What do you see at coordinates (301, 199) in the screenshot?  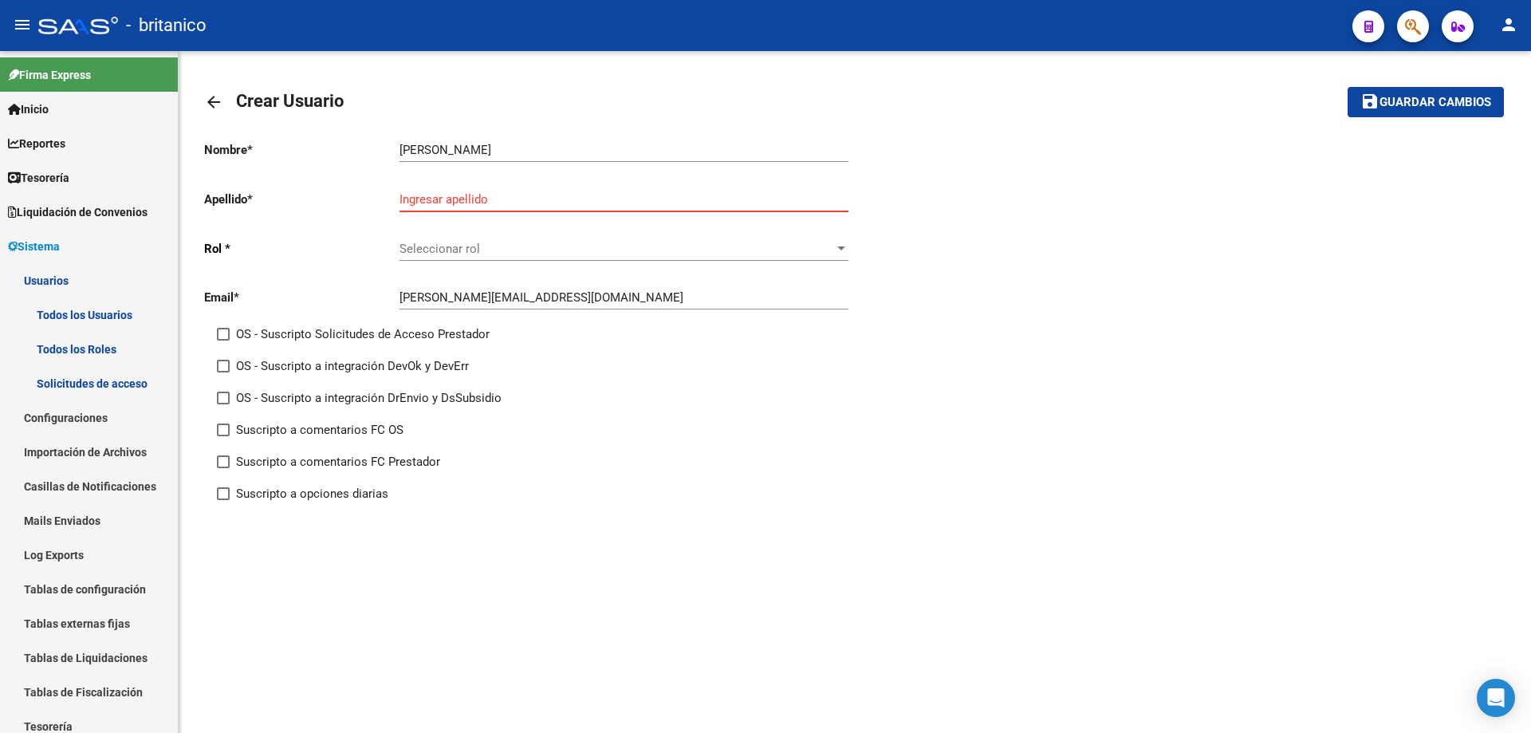 I see `p: Apellido` at bounding box center [301, 199].